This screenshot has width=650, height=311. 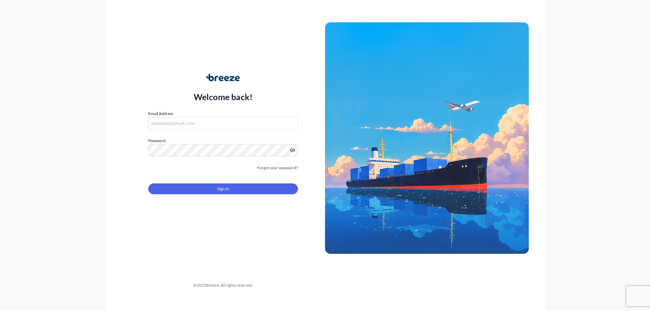 What do you see at coordinates (223, 97) in the screenshot?
I see `p: Welcome back!` at bounding box center [223, 97].